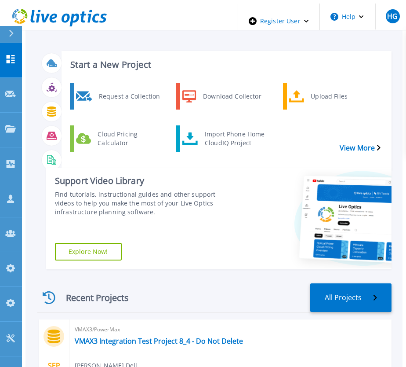  Describe the element at coordinates (351, 297) in the screenshot. I see `a: All Projects` at that location.